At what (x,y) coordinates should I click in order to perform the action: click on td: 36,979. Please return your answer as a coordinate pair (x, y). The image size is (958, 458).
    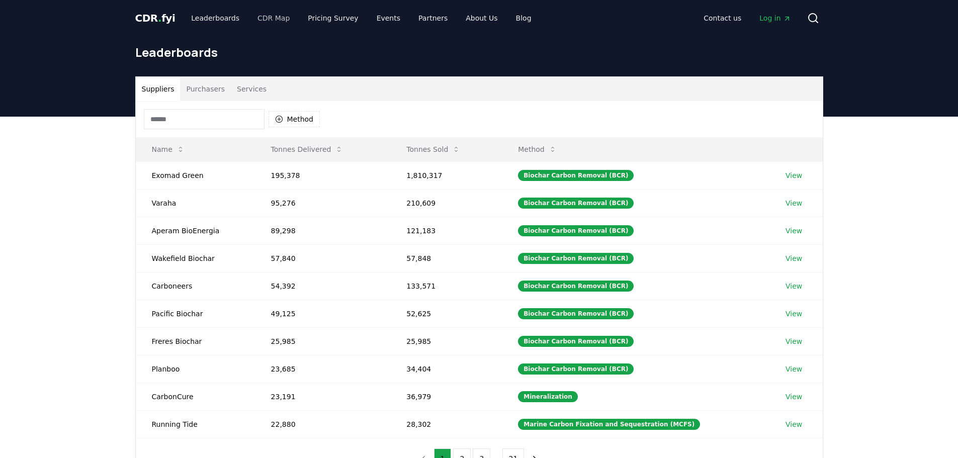
    Looking at the image, I should click on (446, 396).